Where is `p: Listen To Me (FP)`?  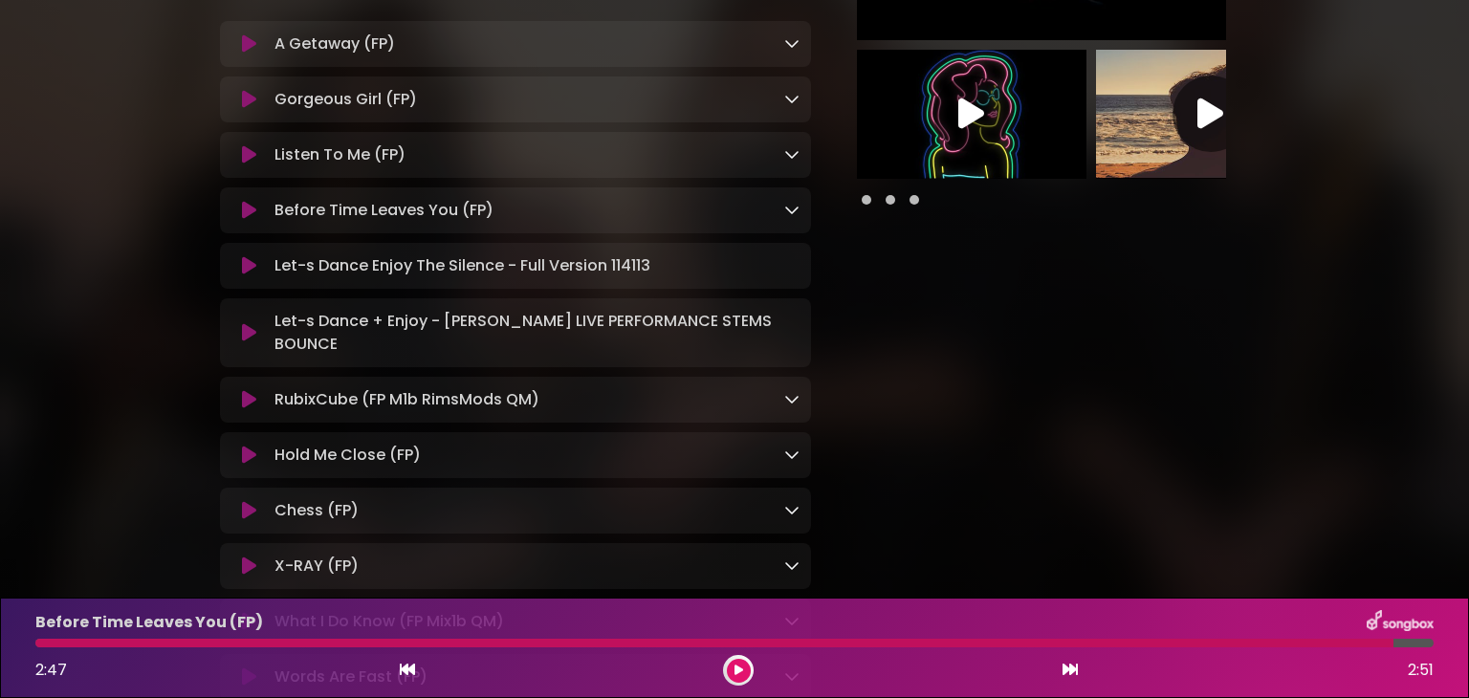 p: Listen To Me (FP) is located at coordinates (339, 155).